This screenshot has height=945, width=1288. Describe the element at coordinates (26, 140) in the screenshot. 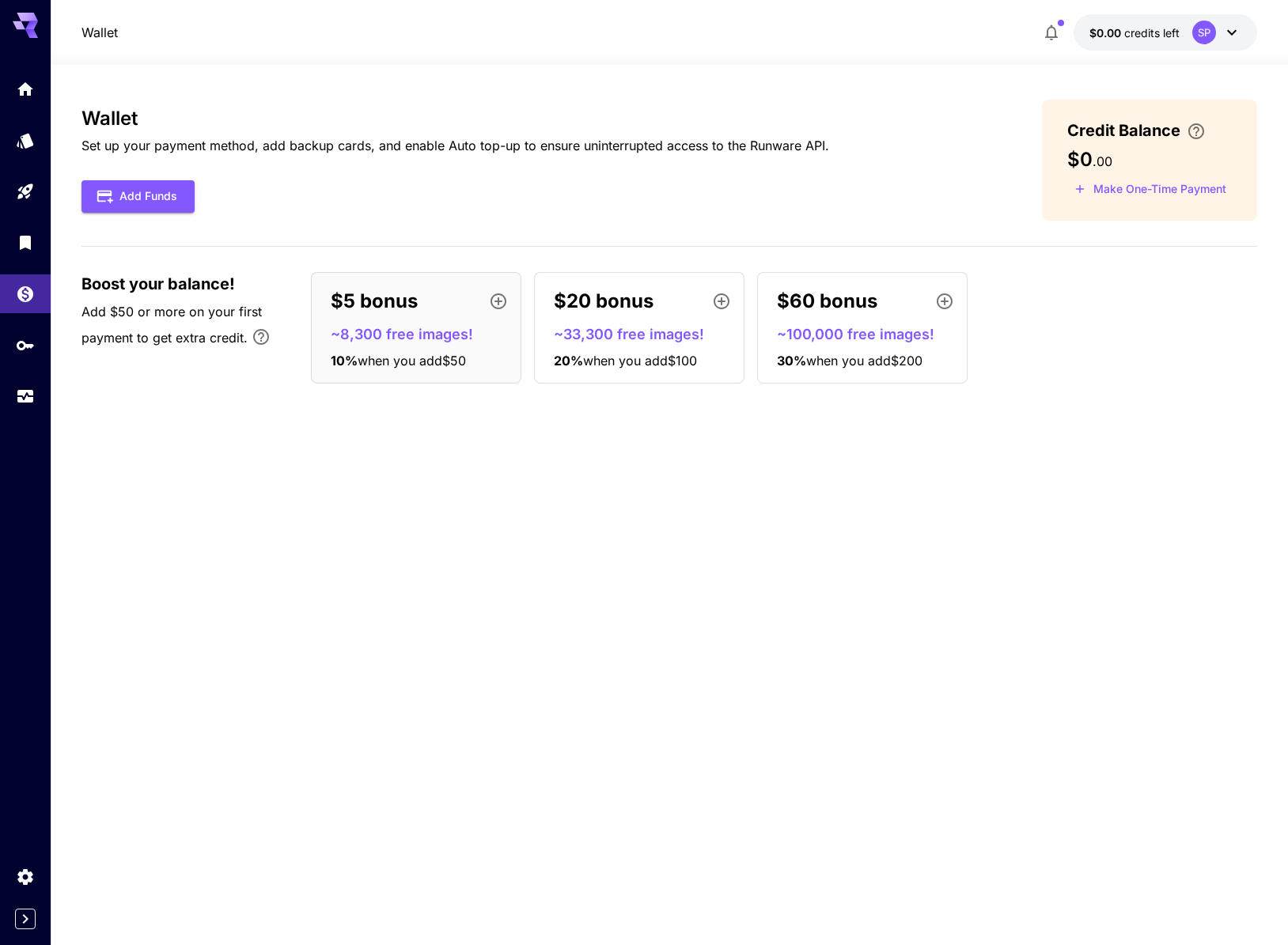

I see `div: Models` at that location.